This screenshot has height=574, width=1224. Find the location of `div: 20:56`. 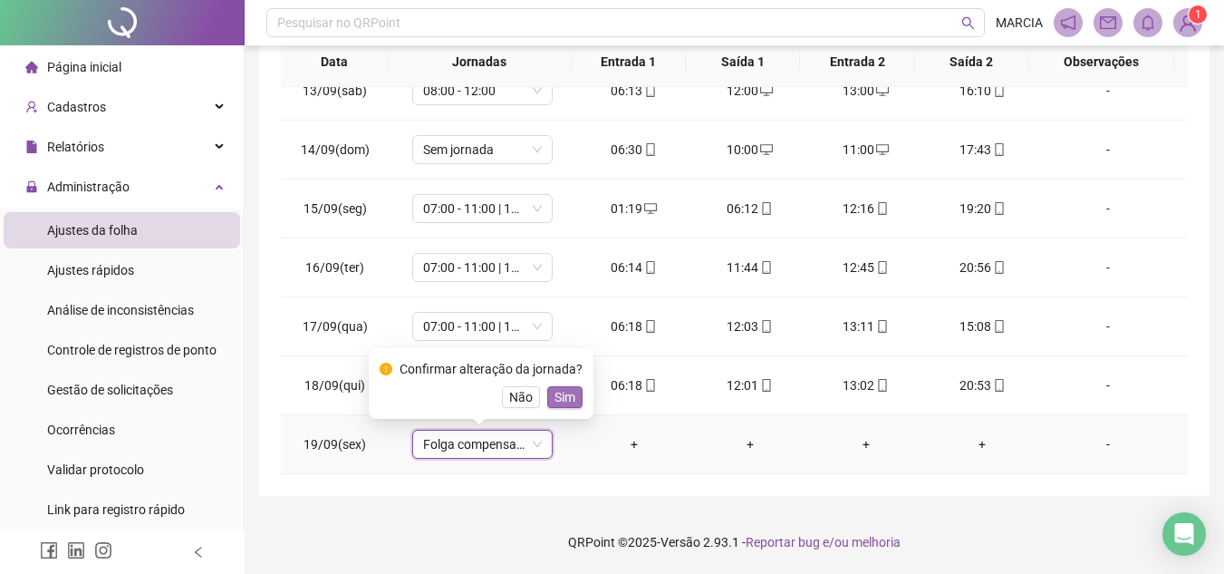

div: 20:56 is located at coordinates (982, 267).